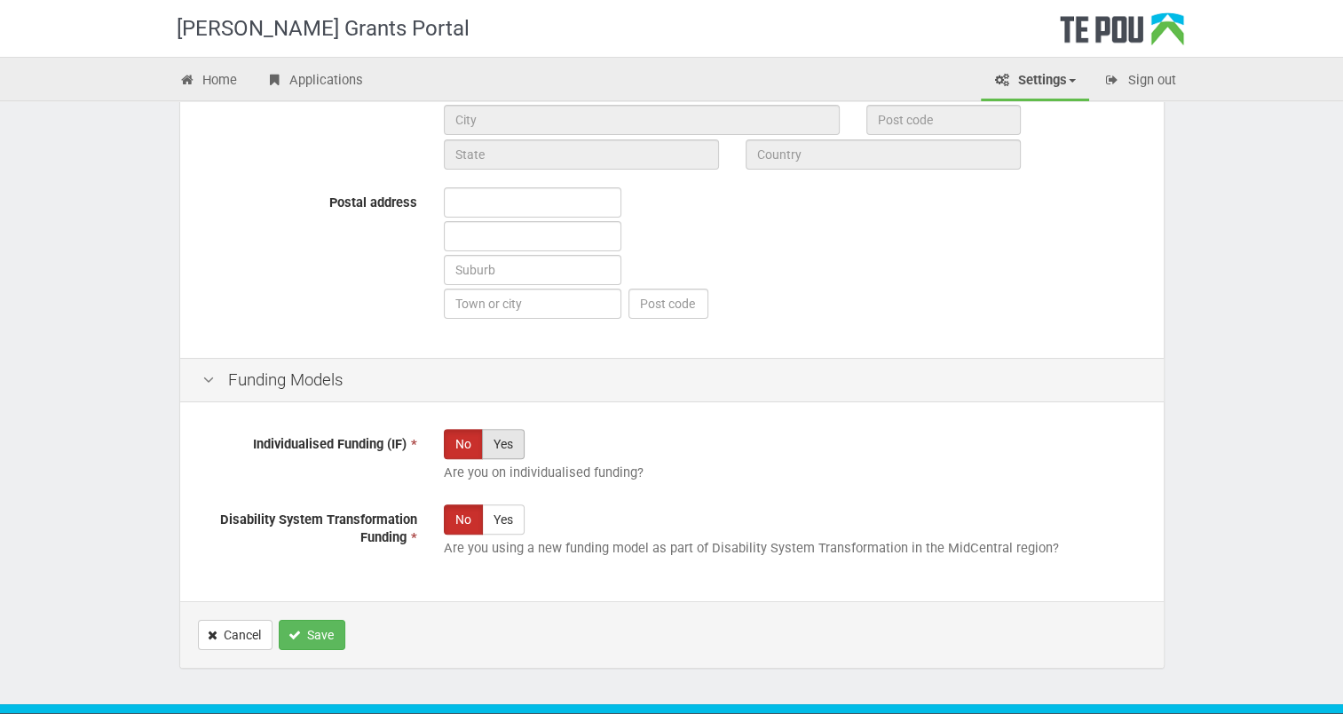  I want to click on div: Te Pou Logo, so click(1122, 35).